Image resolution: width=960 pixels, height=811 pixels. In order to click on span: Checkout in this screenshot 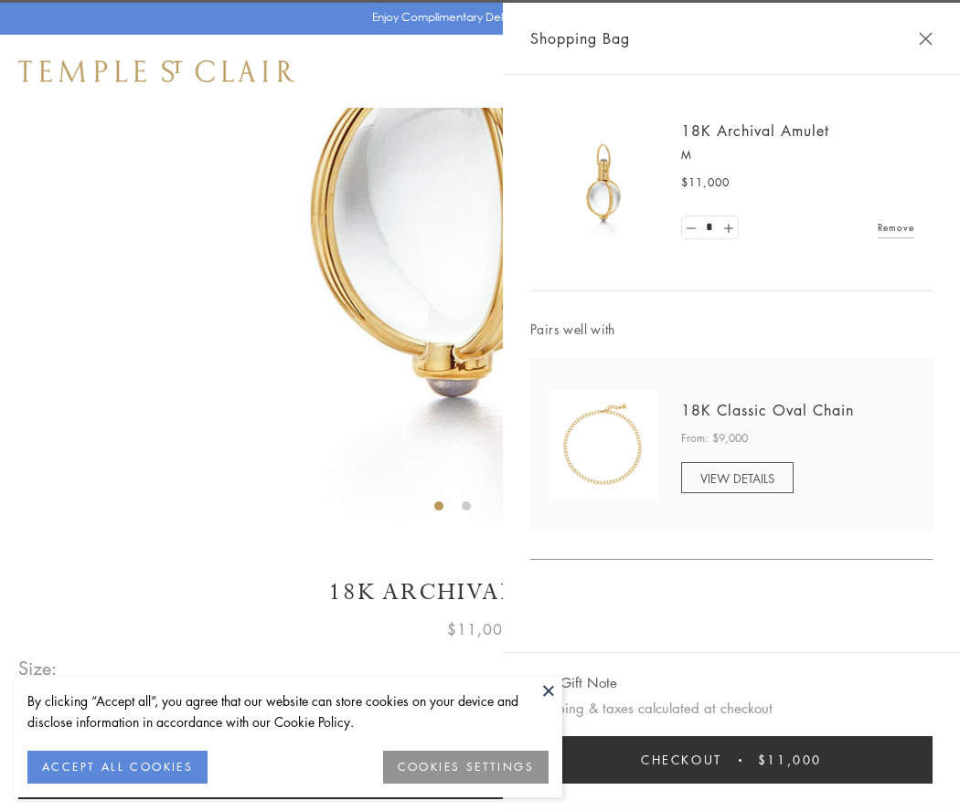, I will do `click(681, 760)`.